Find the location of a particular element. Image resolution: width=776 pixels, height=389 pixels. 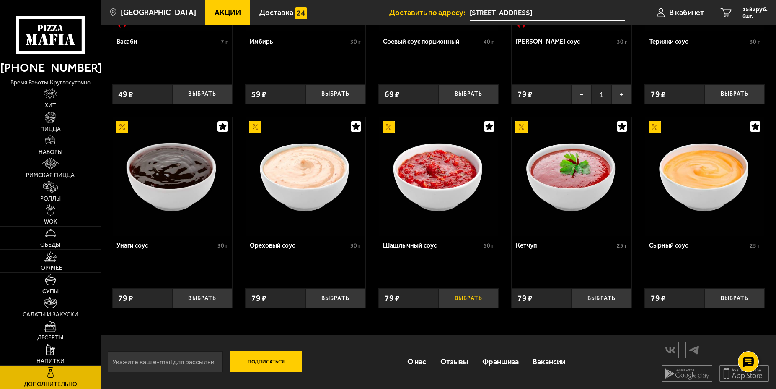

span: 59 ₽ is located at coordinates (259, 94).